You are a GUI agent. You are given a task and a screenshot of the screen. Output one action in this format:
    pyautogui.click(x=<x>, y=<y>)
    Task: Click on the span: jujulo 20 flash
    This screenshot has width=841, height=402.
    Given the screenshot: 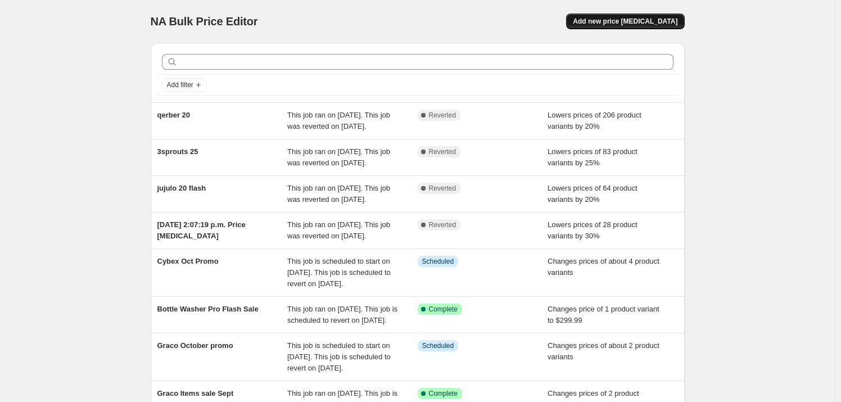 What is the action you would take?
    pyautogui.click(x=182, y=188)
    